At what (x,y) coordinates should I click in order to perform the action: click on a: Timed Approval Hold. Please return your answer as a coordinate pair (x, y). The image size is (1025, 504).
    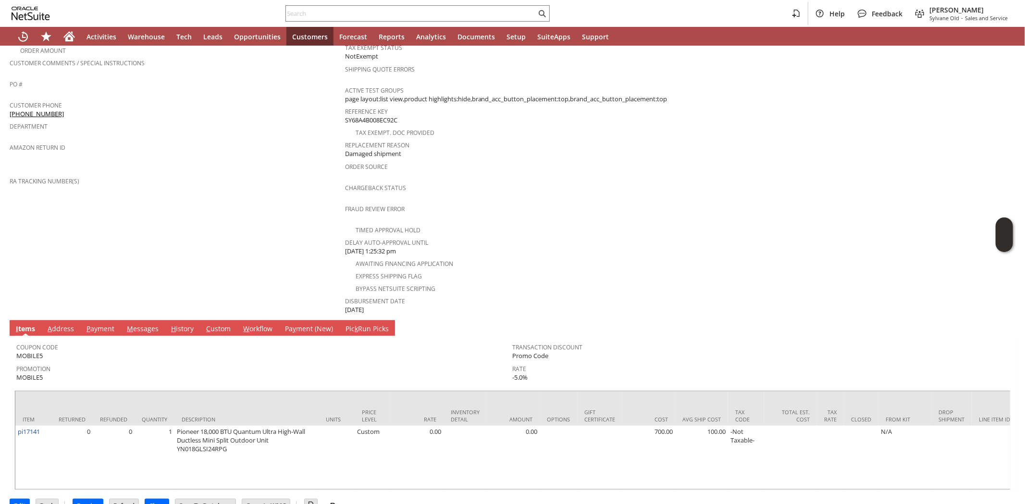
    Looking at the image, I should click on (388, 230).